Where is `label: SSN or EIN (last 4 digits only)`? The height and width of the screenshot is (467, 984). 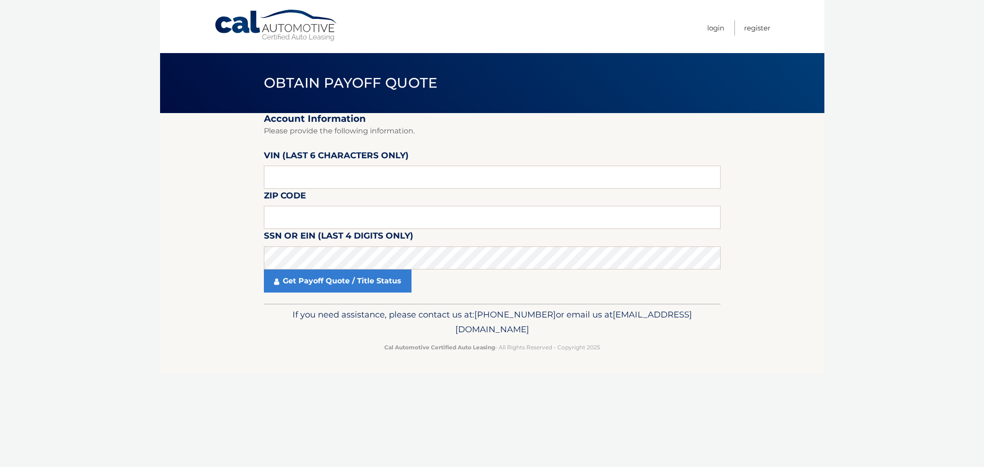
label: SSN or EIN (last 4 digits only) is located at coordinates (339, 237).